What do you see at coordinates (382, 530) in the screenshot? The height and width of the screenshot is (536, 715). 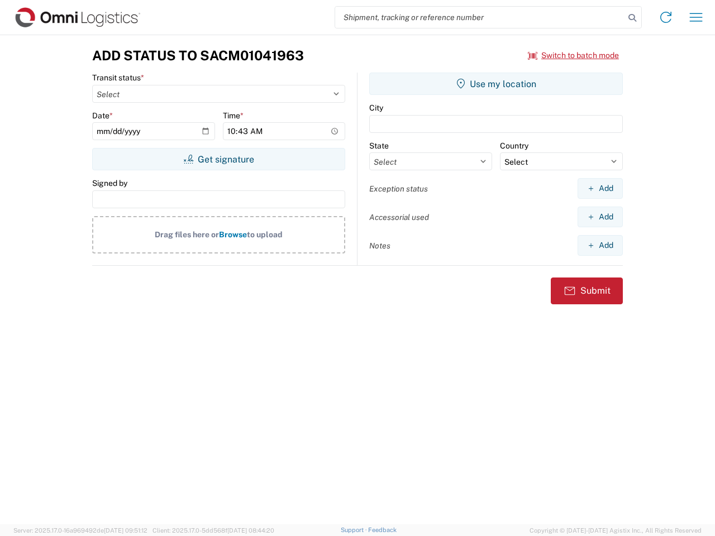 I see `a: Feedback` at bounding box center [382, 530].